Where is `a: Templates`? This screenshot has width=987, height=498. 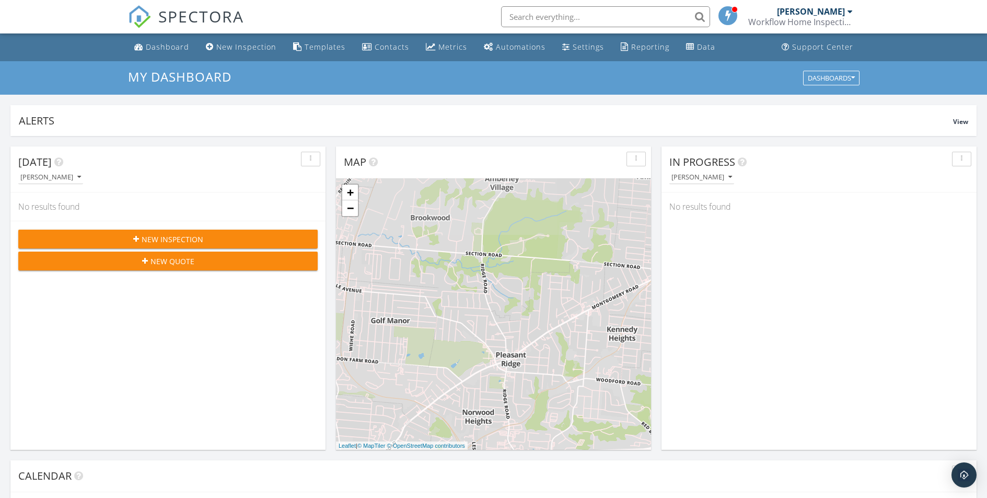
a: Templates is located at coordinates (319, 47).